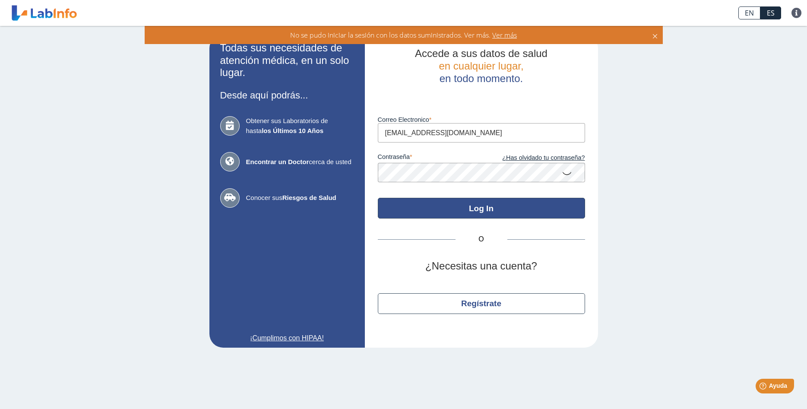  Describe the element at coordinates (749, 13) in the screenshot. I see `a: EN` at that location.